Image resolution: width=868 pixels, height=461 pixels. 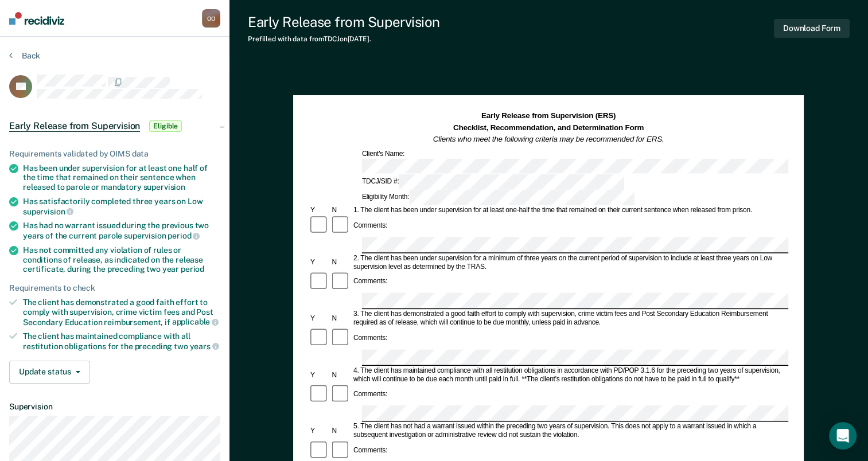 I want to click on em: Clients who meet the following criteria may be recommended for ERS., so click(x=549, y=139).